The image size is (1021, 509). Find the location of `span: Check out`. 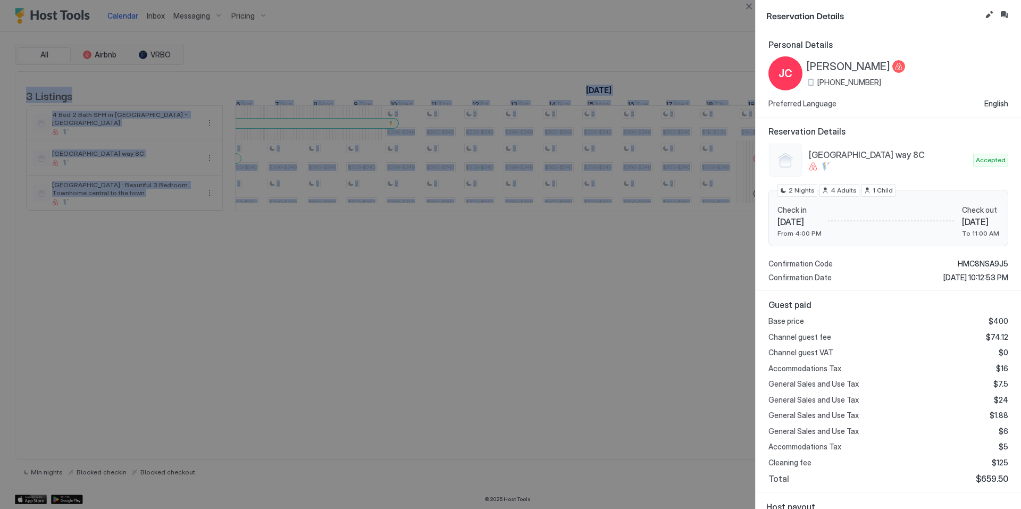

span: Check out is located at coordinates (981, 210).